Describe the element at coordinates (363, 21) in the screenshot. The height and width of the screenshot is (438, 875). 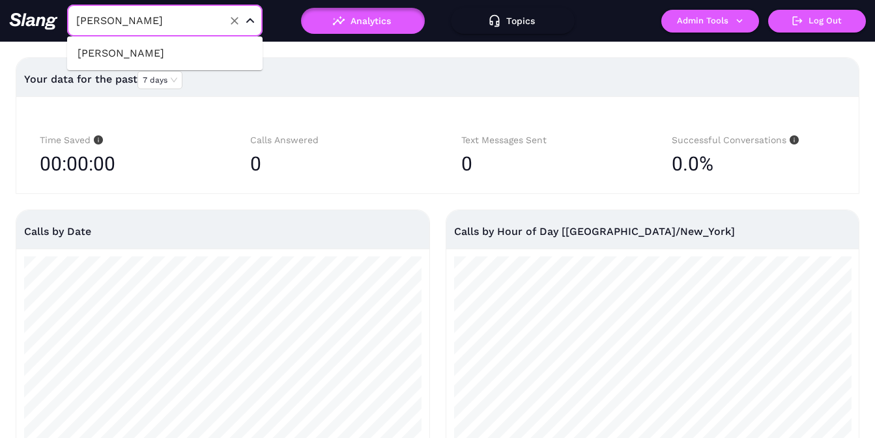
I see `button: Analytics` at that location.